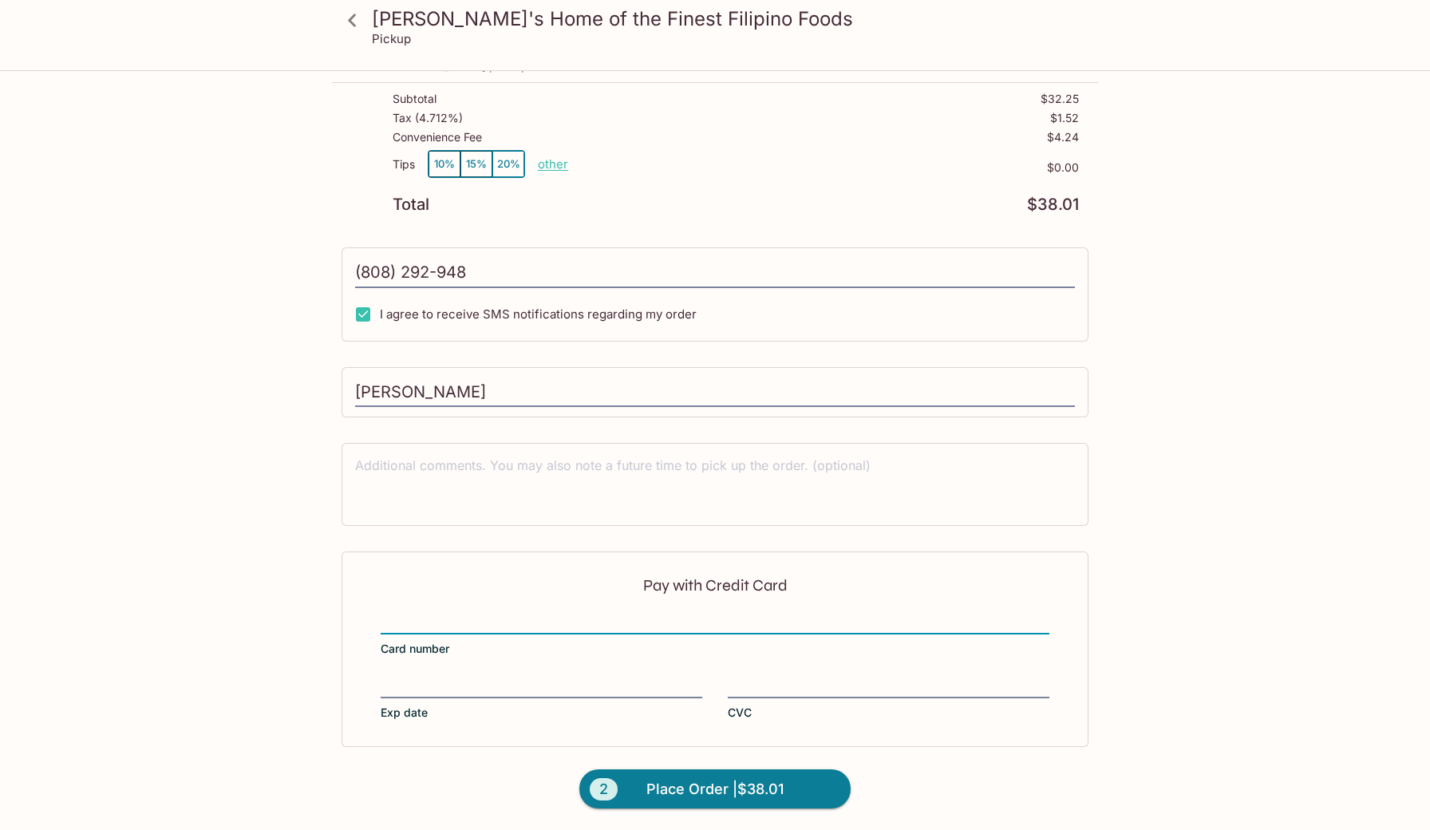  What do you see at coordinates (411, 204) in the screenshot?
I see `p: Total` at bounding box center [411, 204].